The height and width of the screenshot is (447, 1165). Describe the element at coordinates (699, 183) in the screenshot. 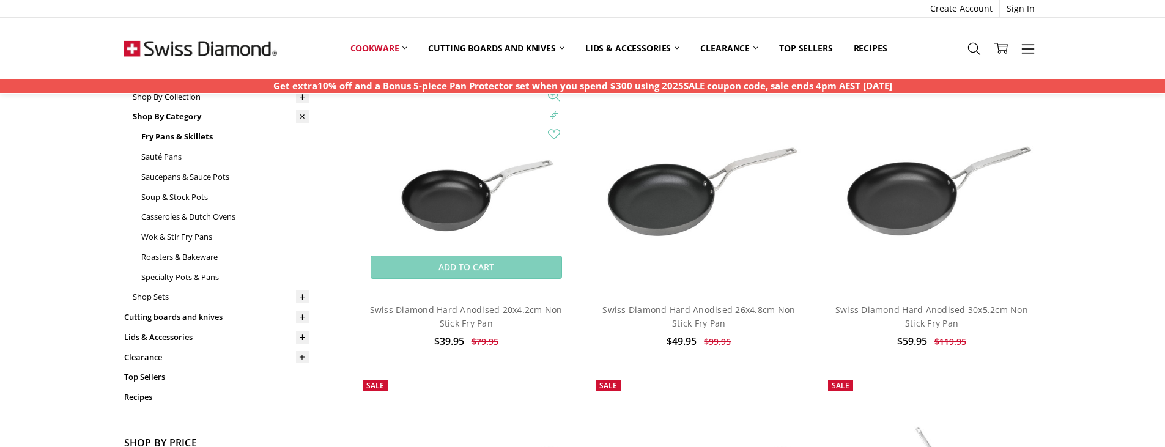

I see `img: Swiss Diamond Hard Anodised 26x4.8cm Non Stick Fry Pan` at that location.